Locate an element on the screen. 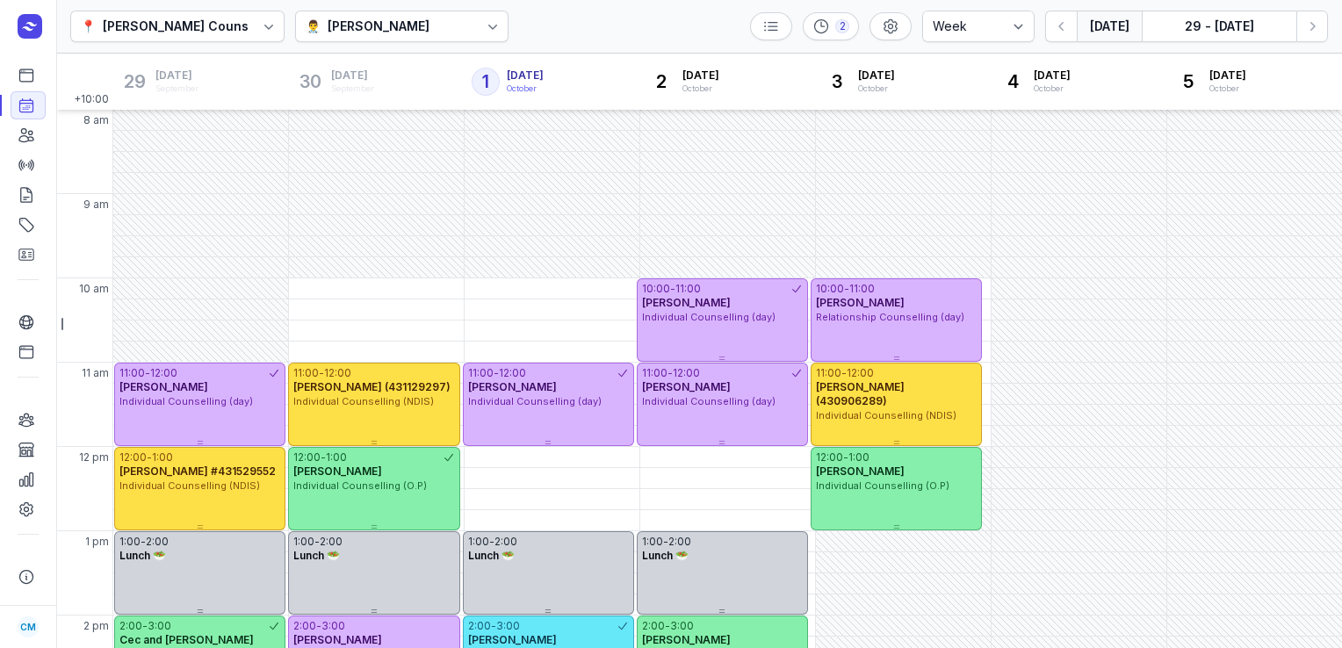 Image resolution: width=1342 pixels, height=648 pixels. div: 2 is located at coordinates (842, 26).